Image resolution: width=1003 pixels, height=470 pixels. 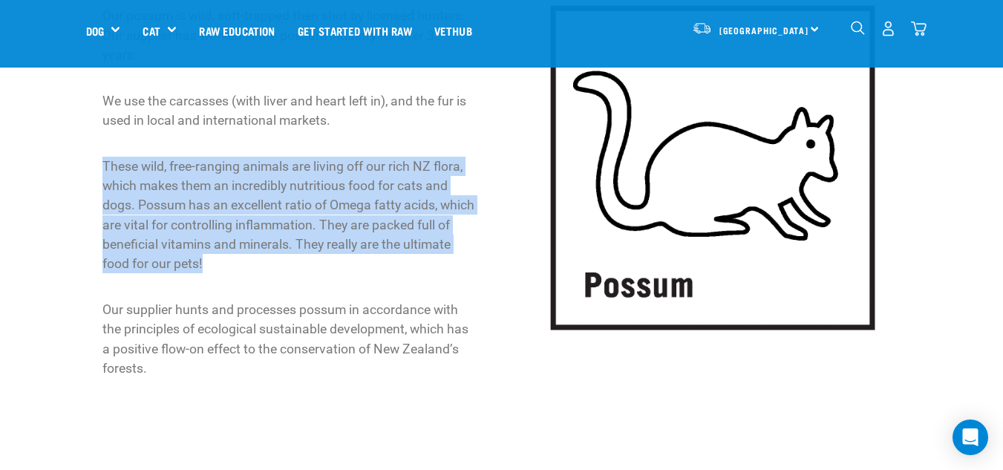 I want to click on div: Open Intercom Messenger, so click(x=970, y=437).